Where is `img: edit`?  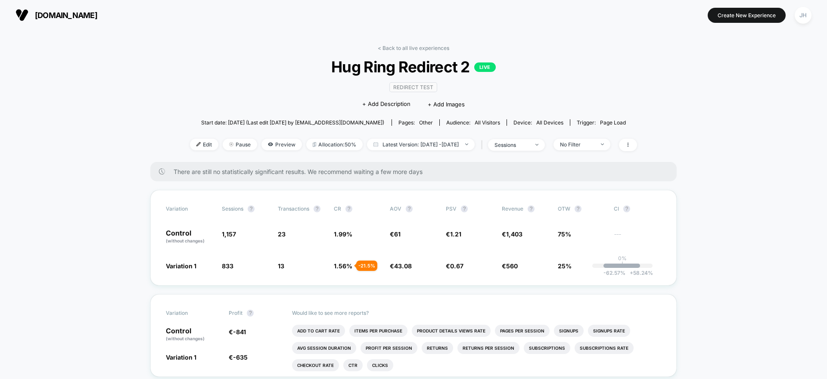 img: edit is located at coordinates (199, 144).